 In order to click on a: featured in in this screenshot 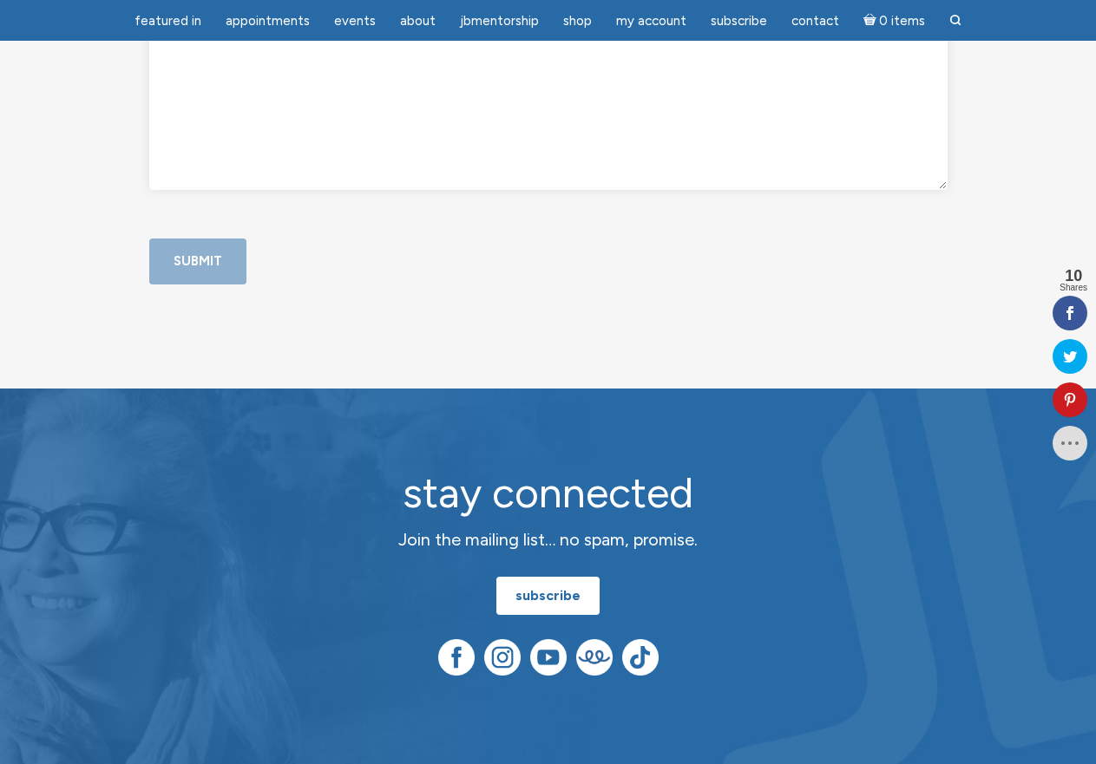, I will do `click(167, 21)`.